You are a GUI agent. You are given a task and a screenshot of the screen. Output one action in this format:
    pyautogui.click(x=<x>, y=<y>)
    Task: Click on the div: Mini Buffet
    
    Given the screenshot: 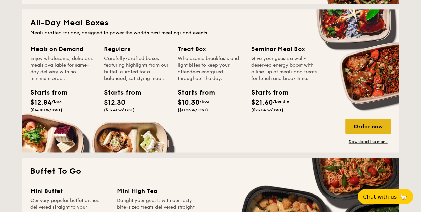 What is the action you would take?
    pyautogui.click(x=70, y=191)
    